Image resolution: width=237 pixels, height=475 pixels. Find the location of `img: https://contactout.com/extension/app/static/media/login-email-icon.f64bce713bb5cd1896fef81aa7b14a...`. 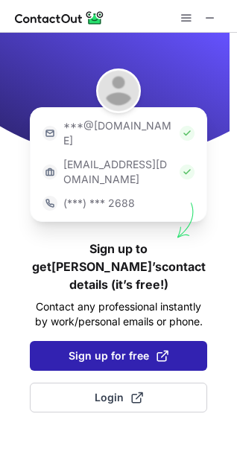

img: https://contactout.com/extension/app/static/media/login-email-icon.f64bce713bb5cd1896fef81aa7b14a... is located at coordinates (50, 133).